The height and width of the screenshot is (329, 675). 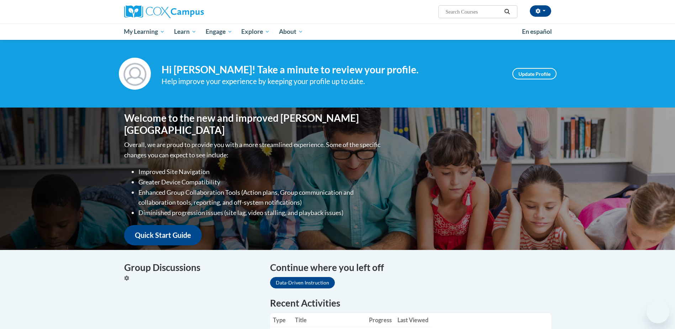 What do you see at coordinates (541, 11) in the screenshot?
I see `button: Account Settings` at bounding box center [541, 11].